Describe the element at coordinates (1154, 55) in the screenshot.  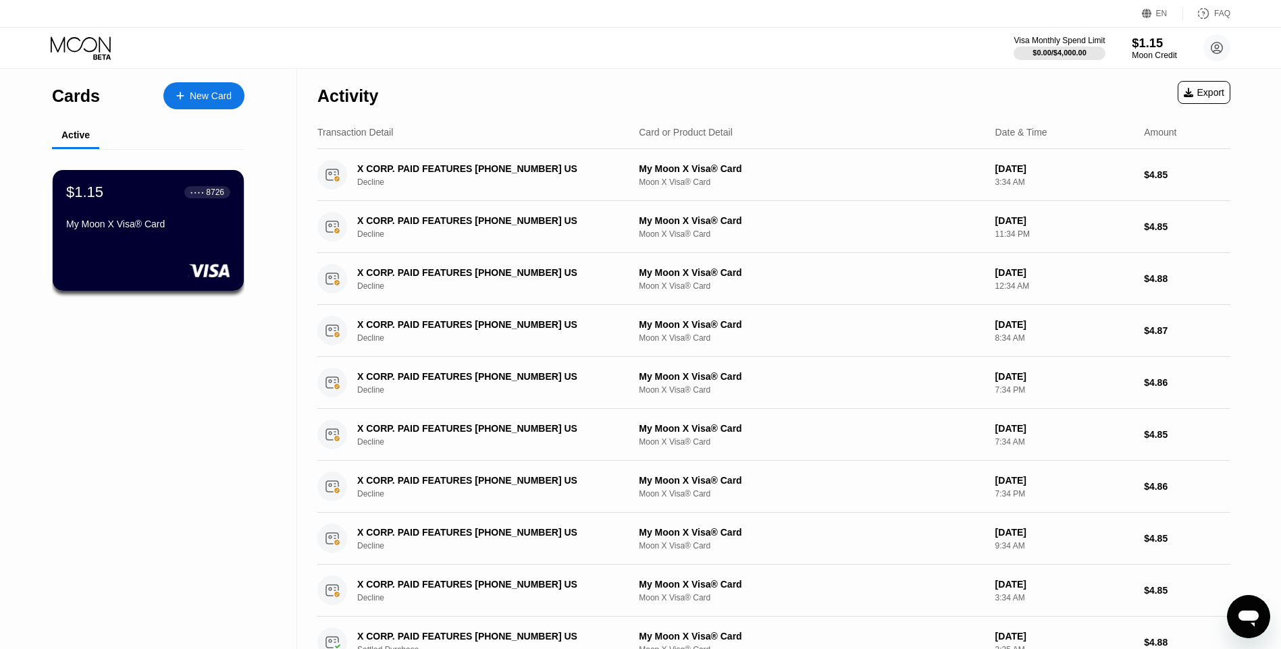
I see `div: Moon Credit` at that location.